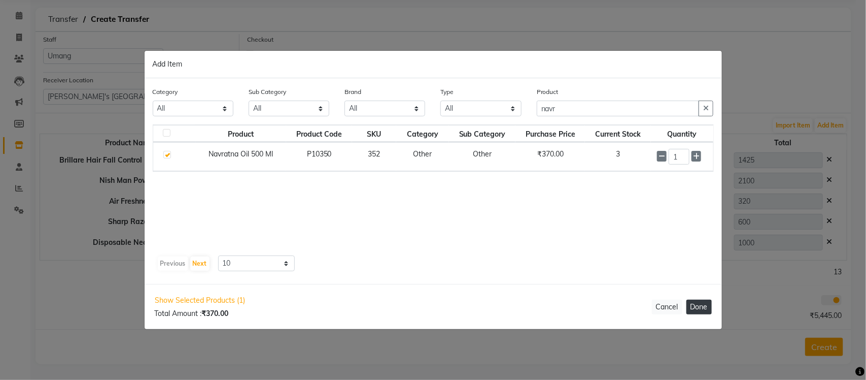  Describe the element at coordinates (353, 92) in the screenshot. I see `label: Brand` at that location.